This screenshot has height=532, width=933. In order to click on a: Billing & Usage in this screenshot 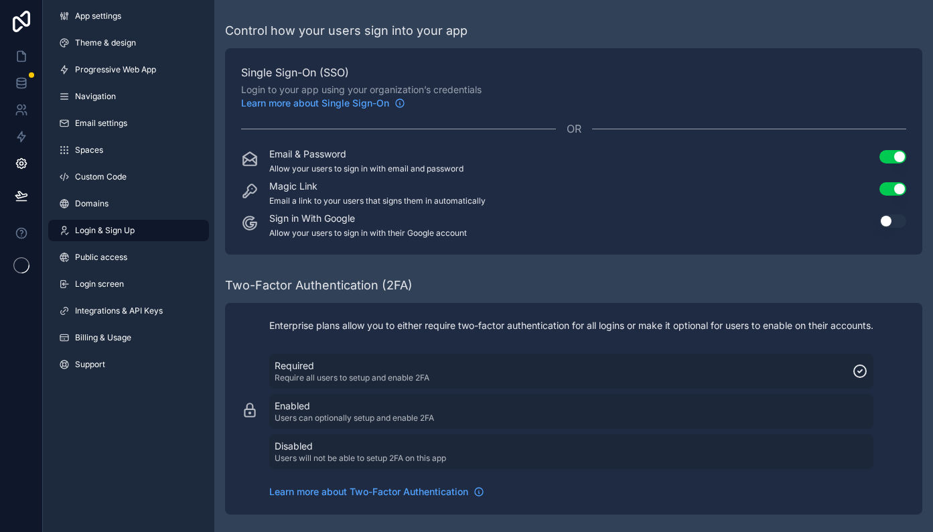, I will do `click(129, 338)`.